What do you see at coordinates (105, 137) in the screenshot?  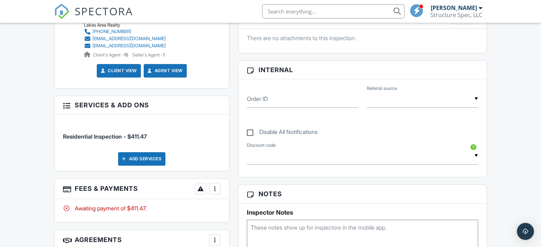 I see `span: Residential Inspection - $411.47` at bounding box center [105, 137].